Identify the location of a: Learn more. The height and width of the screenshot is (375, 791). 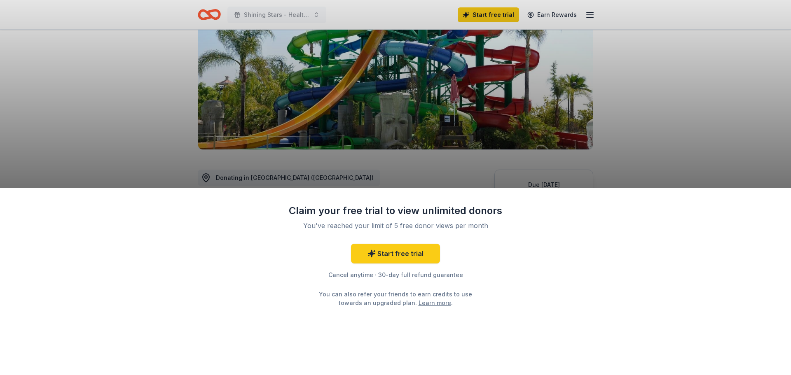
(434, 303).